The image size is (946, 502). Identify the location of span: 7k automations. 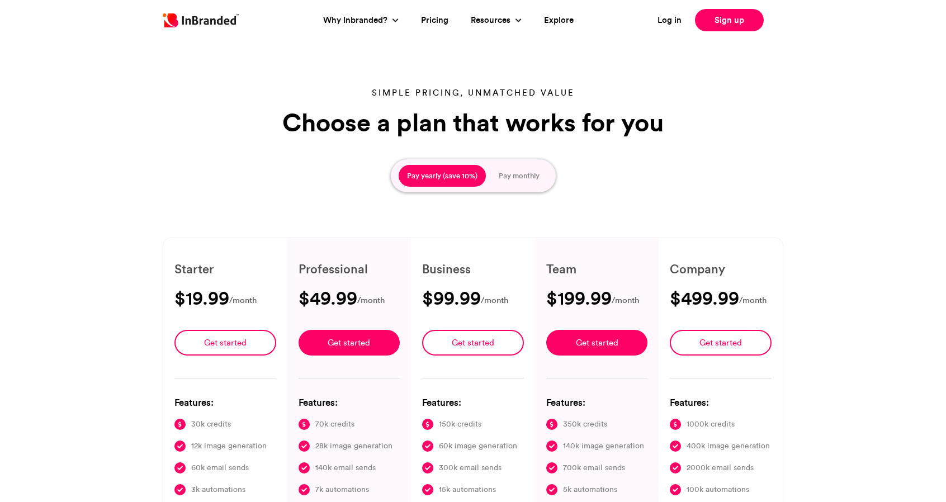
(342, 489).